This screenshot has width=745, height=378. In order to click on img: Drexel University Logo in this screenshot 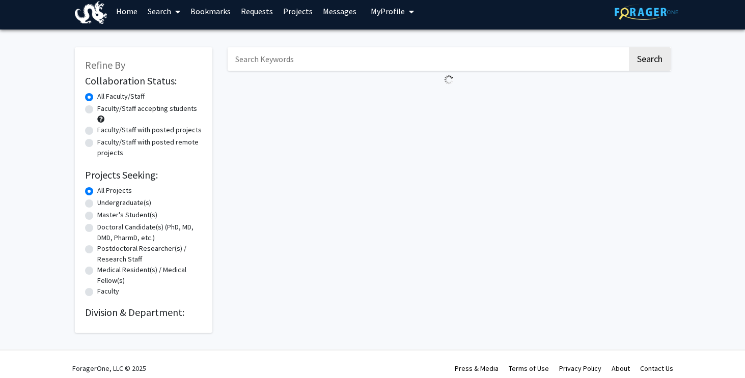, I will do `click(91, 12)`.